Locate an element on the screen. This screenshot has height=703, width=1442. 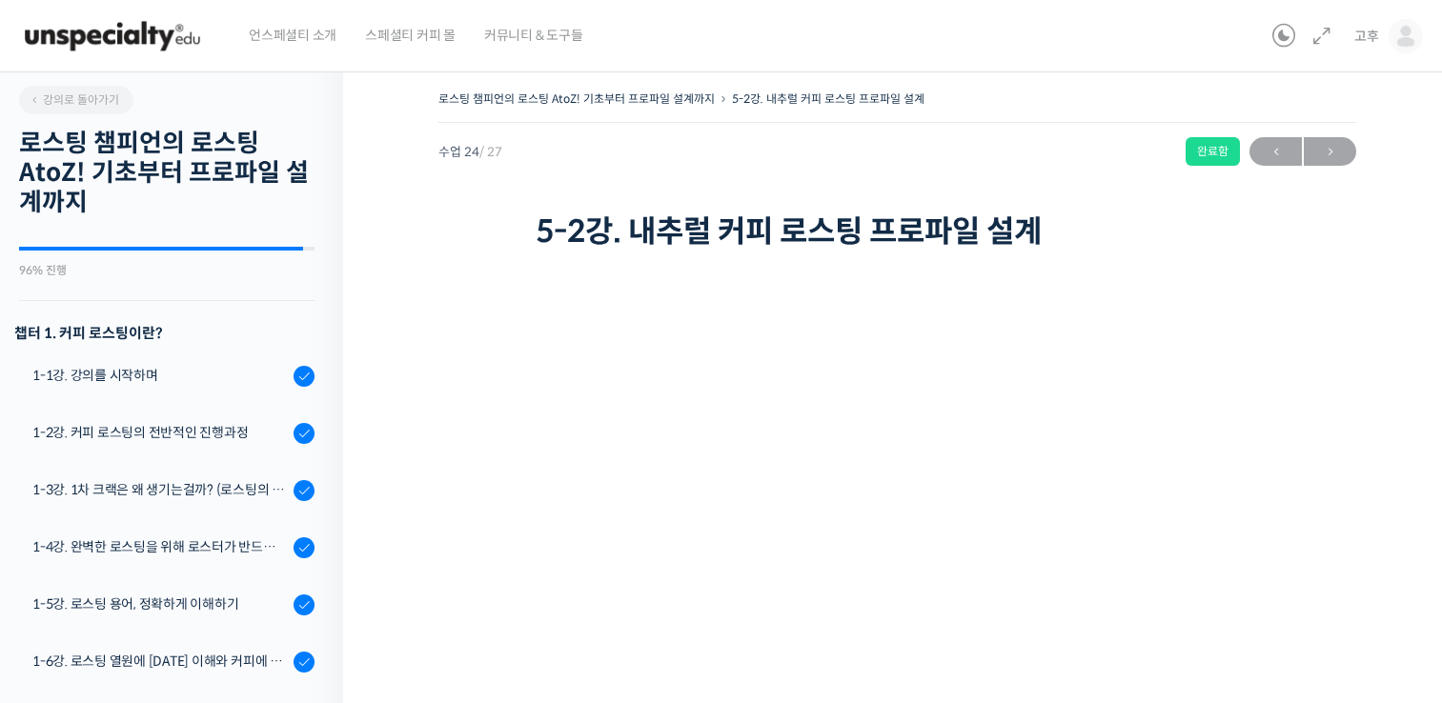
span: 강의로 돌아가기 is located at coordinates (73, 99).